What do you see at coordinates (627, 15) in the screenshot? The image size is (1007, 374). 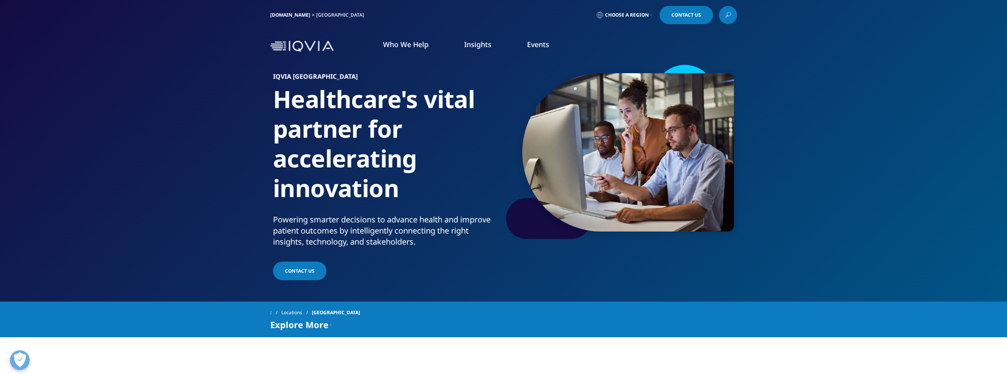 I see `span: Choose a Region` at bounding box center [627, 15].